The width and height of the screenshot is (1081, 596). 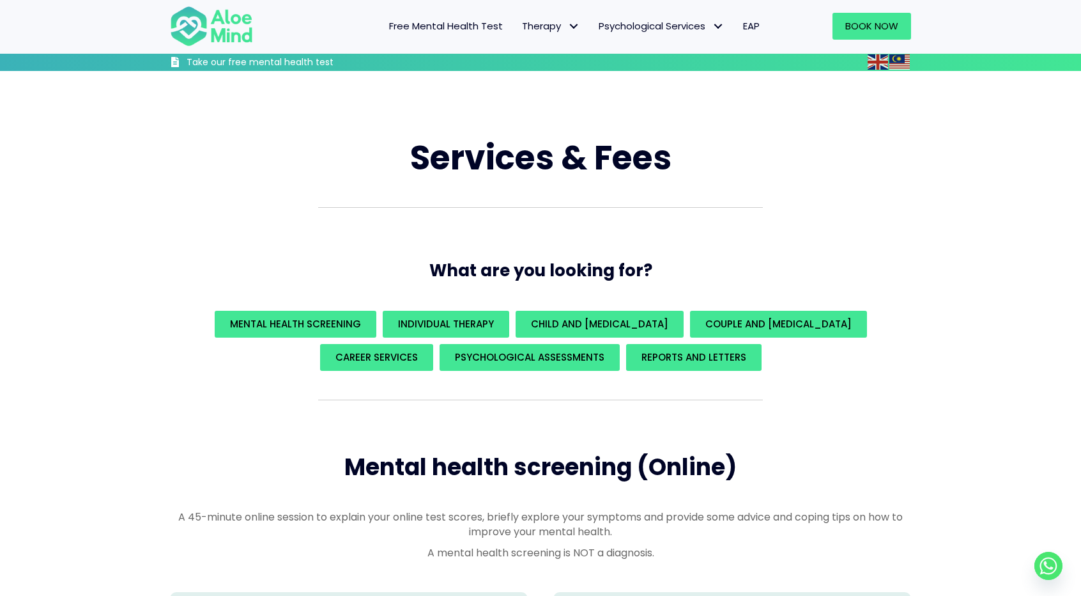 What do you see at coordinates (295, 323) in the screenshot?
I see `span: Mental Health Screening` at bounding box center [295, 323].